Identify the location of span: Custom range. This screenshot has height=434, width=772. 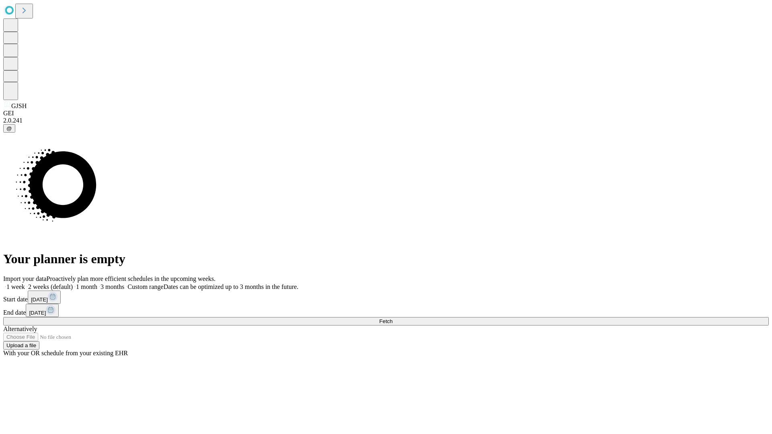
(145, 287).